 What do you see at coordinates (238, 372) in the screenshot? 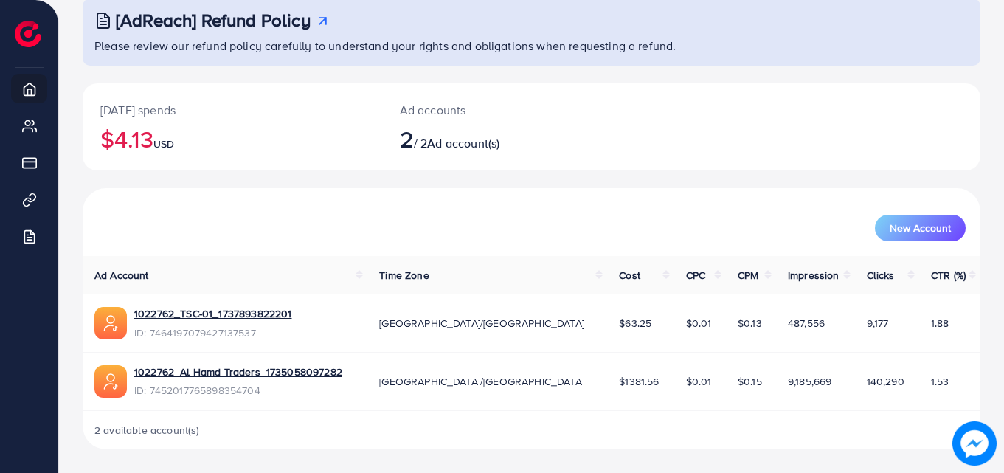
I see `a: 1022762_Al Hamd Traders_1735058097282` at bounding box center [238, 372].